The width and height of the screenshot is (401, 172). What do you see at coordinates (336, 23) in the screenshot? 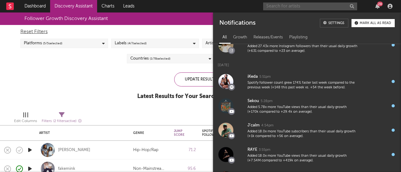
I see `div: Settings` at bounding box center [336, 23].